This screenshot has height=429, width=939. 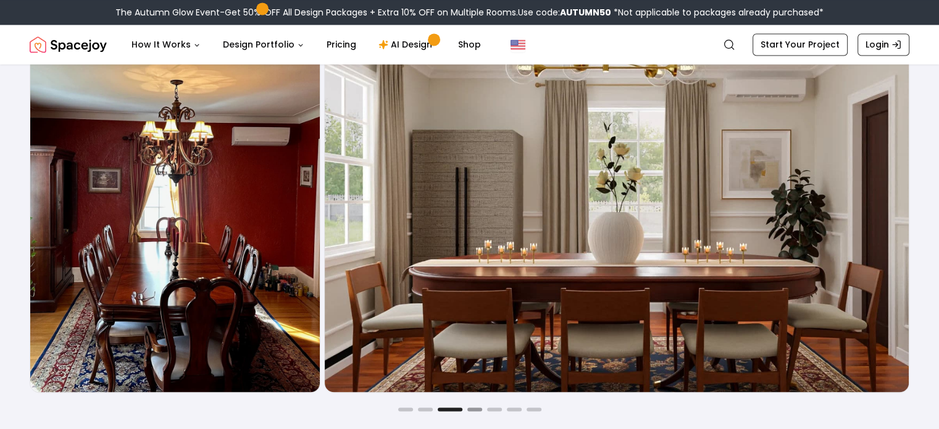 I want to click on span: *Not applicable to packages already purchased*, so click(x=717, y=12).